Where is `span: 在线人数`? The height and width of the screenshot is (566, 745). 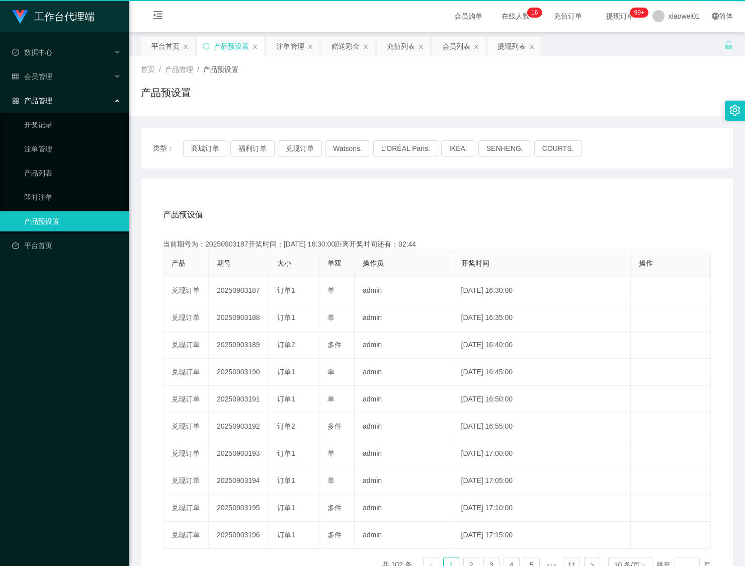 span: 在线人数 is located at coordinates (516, 16).